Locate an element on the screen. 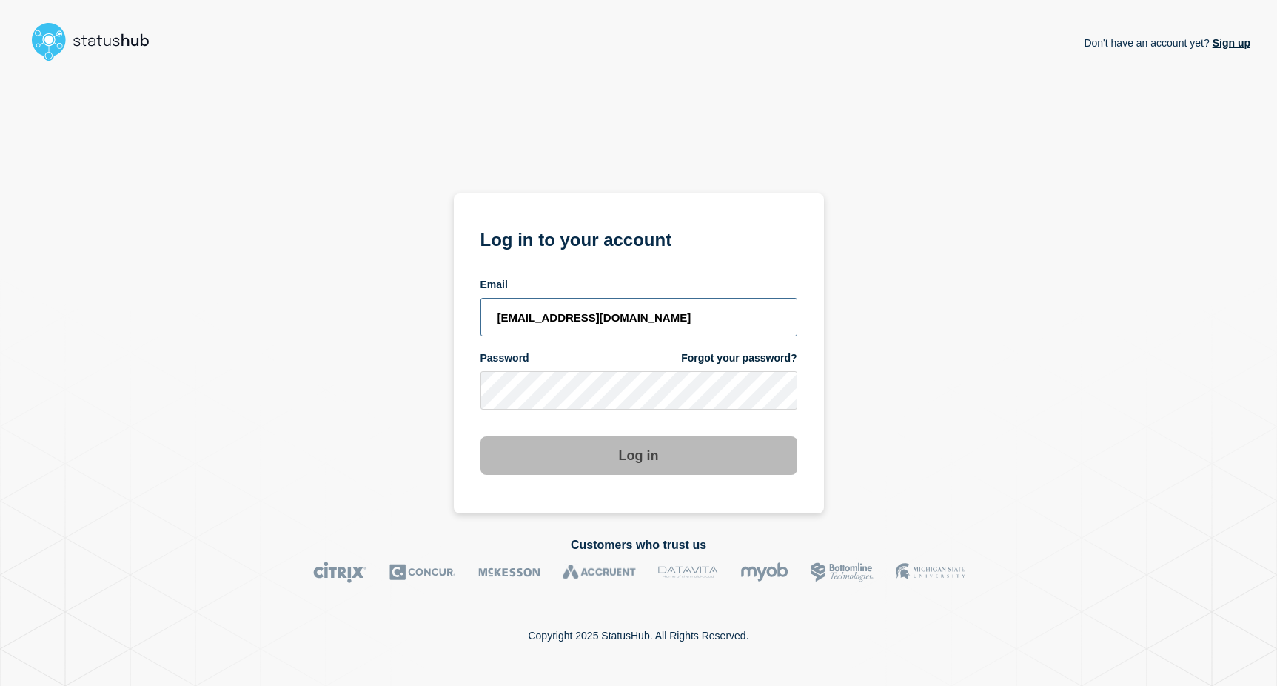 This screenshot has width=1277, height=686. h1: Log in to your account is located at coordinates (639, 238).